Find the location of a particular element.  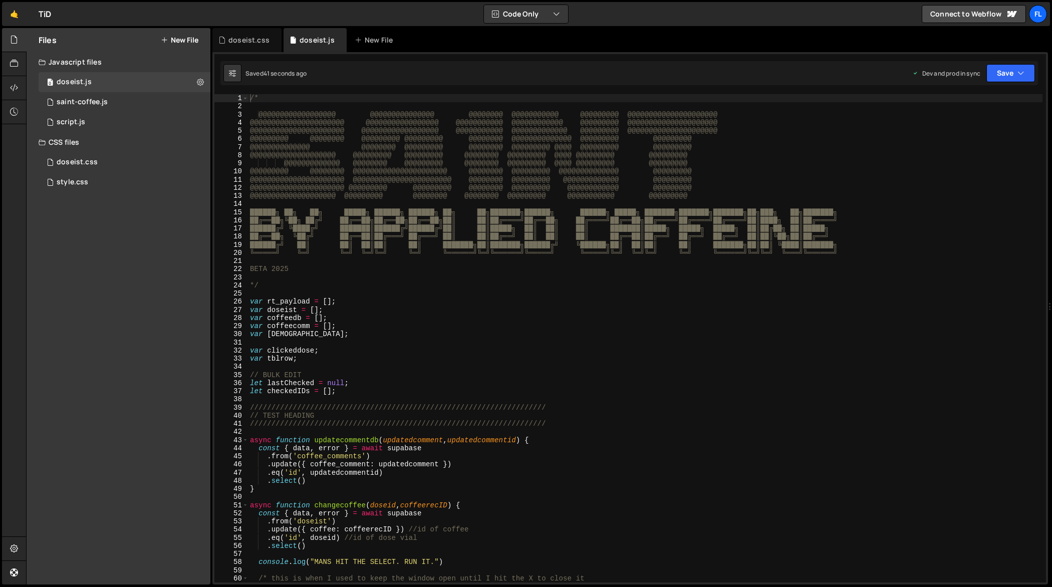

div: 29 is located at coordinates (231, 326).